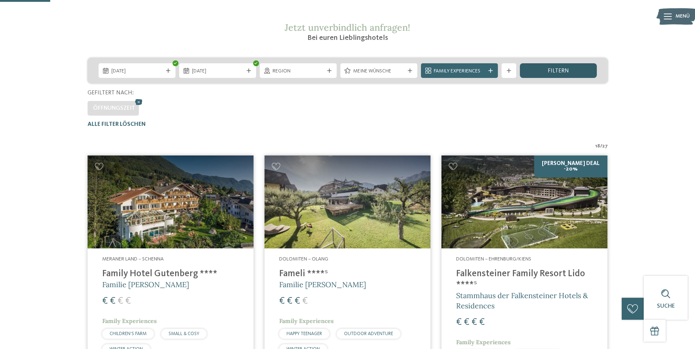  Describe the element at coordinates (304, 259) in the screenshot. I see `span: Dolomiten – Olang` at that location.